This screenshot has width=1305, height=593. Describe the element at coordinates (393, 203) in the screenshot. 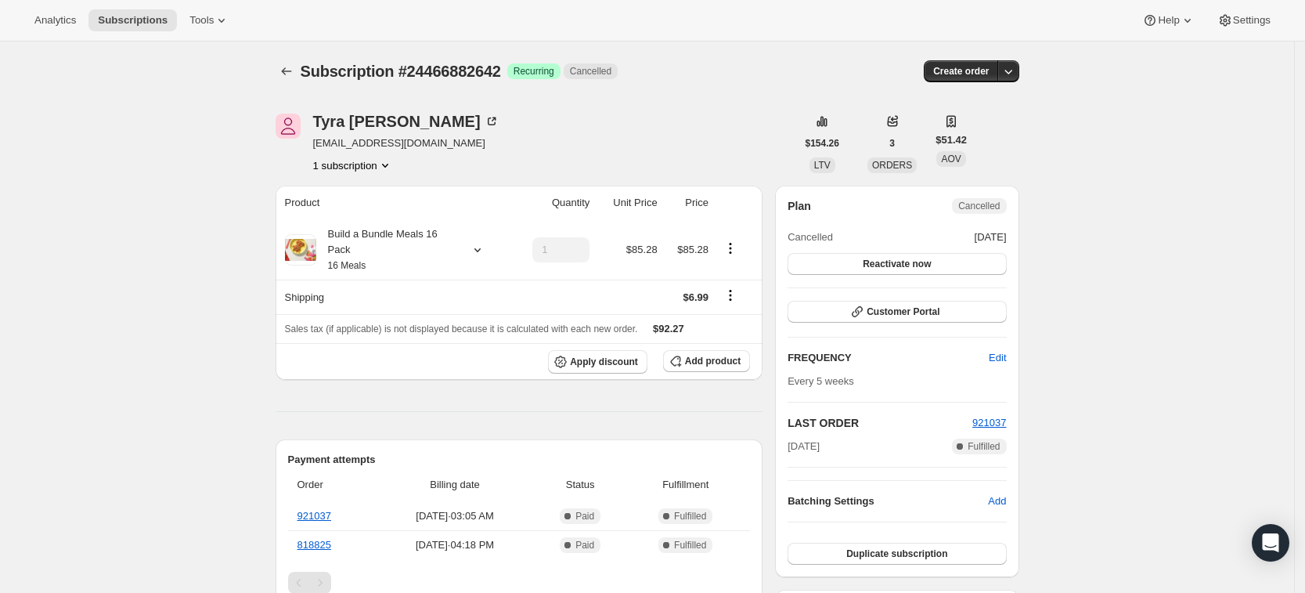

I see `th: Product` at that location.